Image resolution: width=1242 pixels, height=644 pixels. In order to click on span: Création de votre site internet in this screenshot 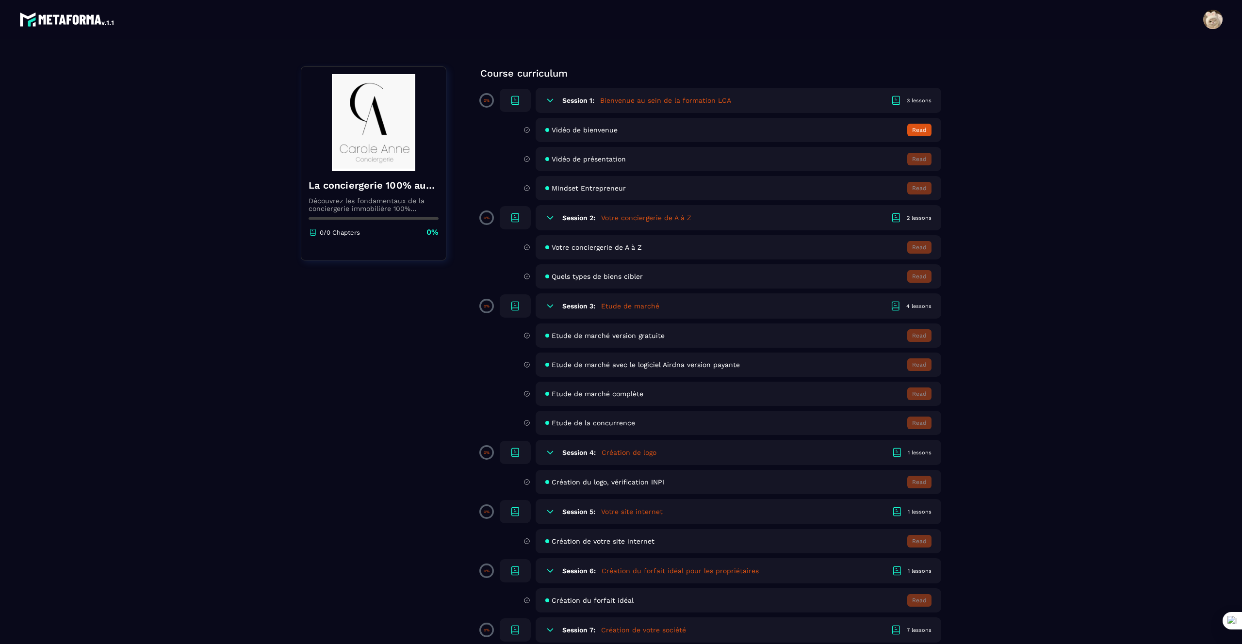, I will do `click(603, 542)`.